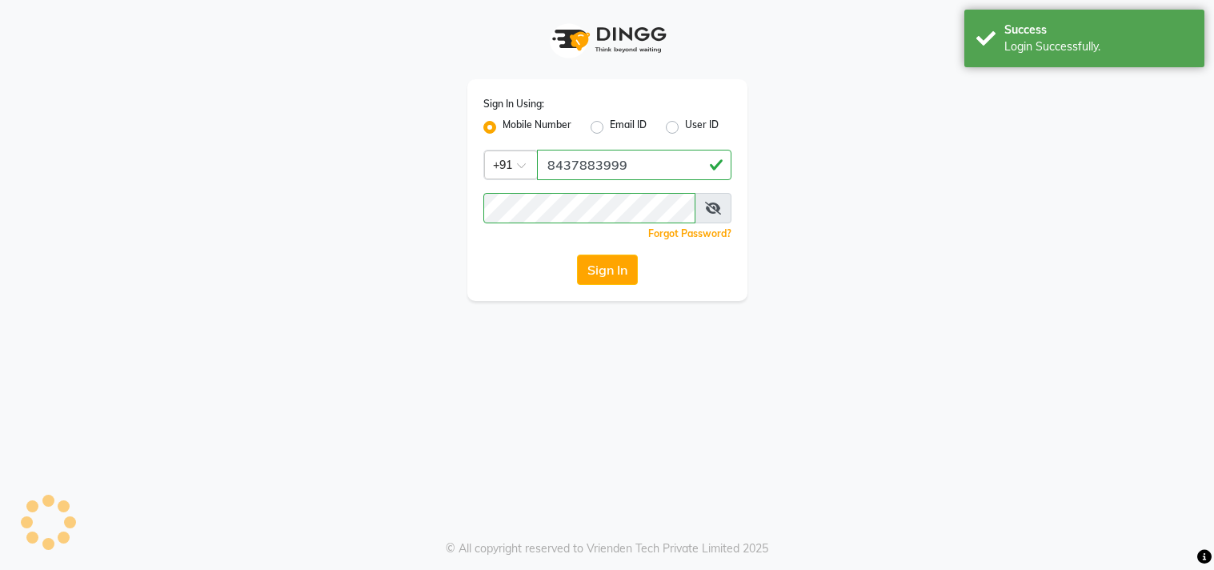  What do you see at coordinates (690, 233) in the screenshot?
I see `a: Forgot Password?` at bounding box center [690, 233].